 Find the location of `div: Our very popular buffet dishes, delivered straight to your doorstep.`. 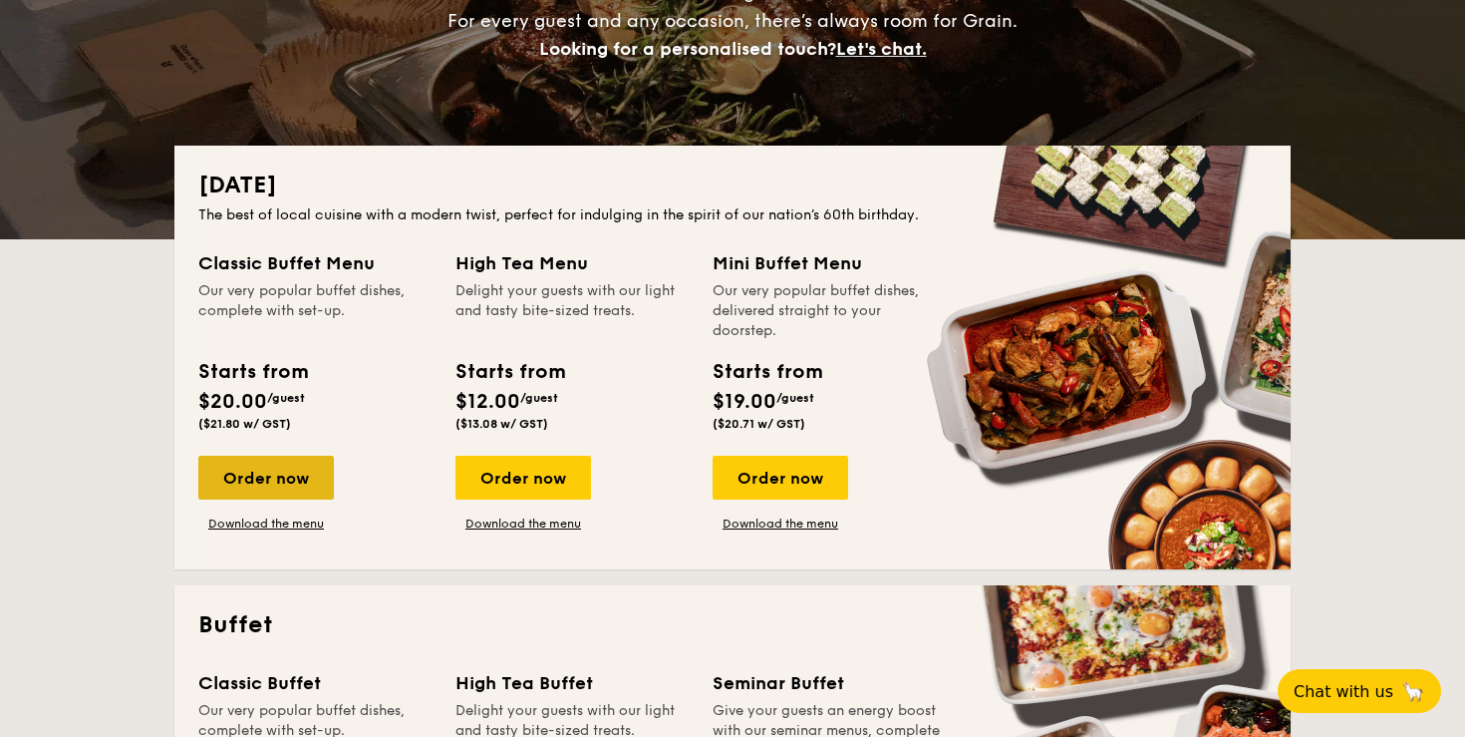

div: Our very popular buffet dishes, delivered straight to your doorstep. is located at coordinates (829, 311).